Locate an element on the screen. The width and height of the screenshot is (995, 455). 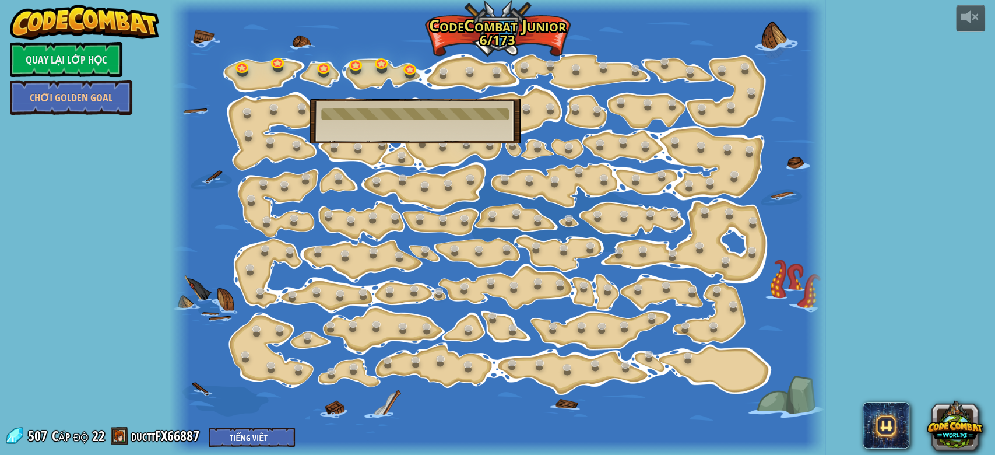
button: Tùy chỉnh âm lượng is located at coordinates (971, 18).